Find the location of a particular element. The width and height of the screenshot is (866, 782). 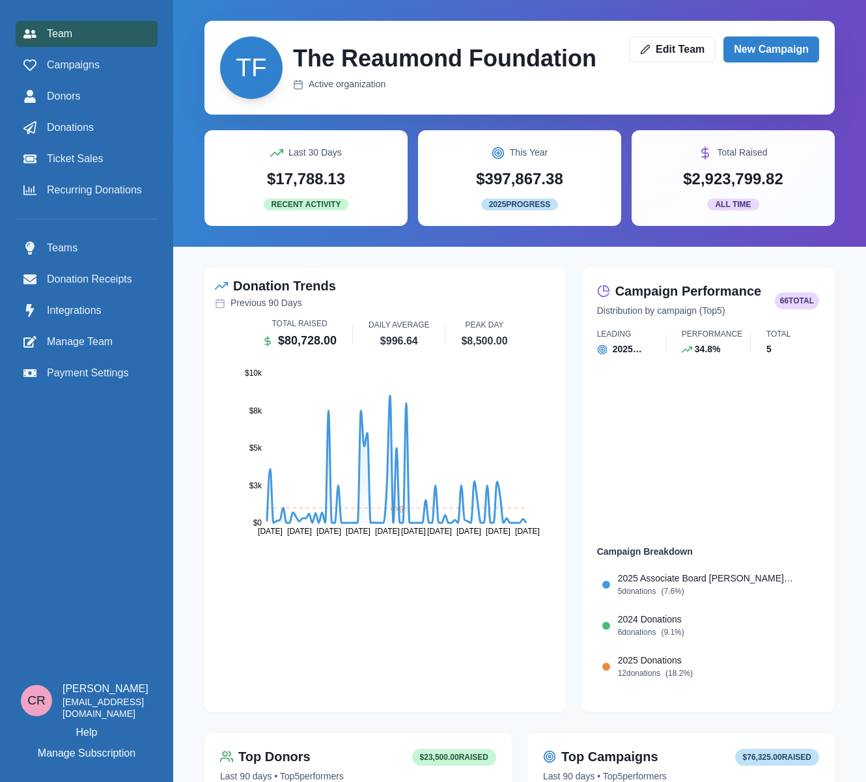

p: 34.8% is located at coordinates (708, 349).